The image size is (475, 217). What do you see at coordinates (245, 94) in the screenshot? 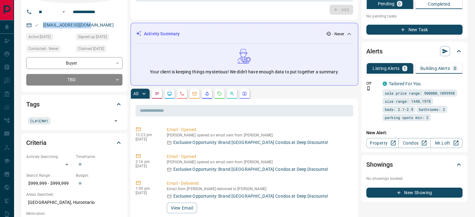
I see `svg: Agent Actions` at bounding box center [245, 94].